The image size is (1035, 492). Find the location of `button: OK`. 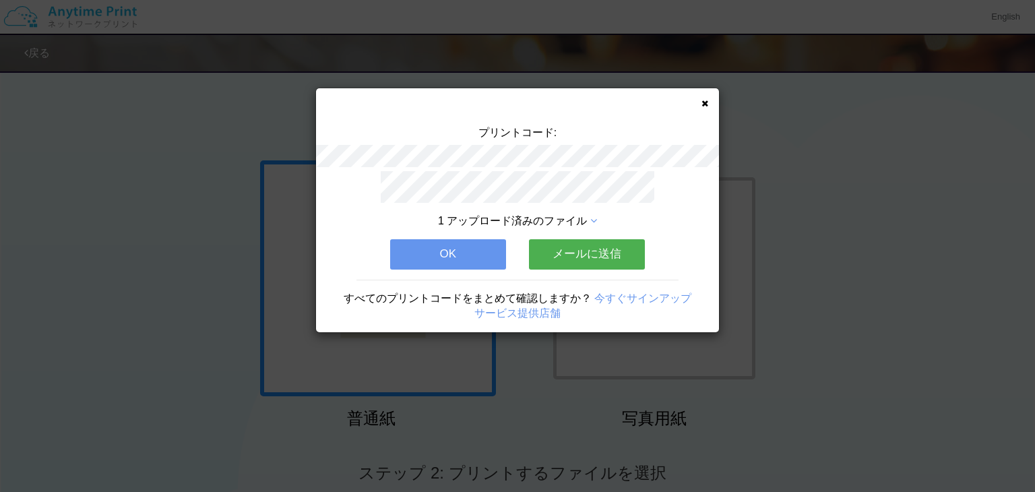

button: OK is located at coordinates (448, 254).